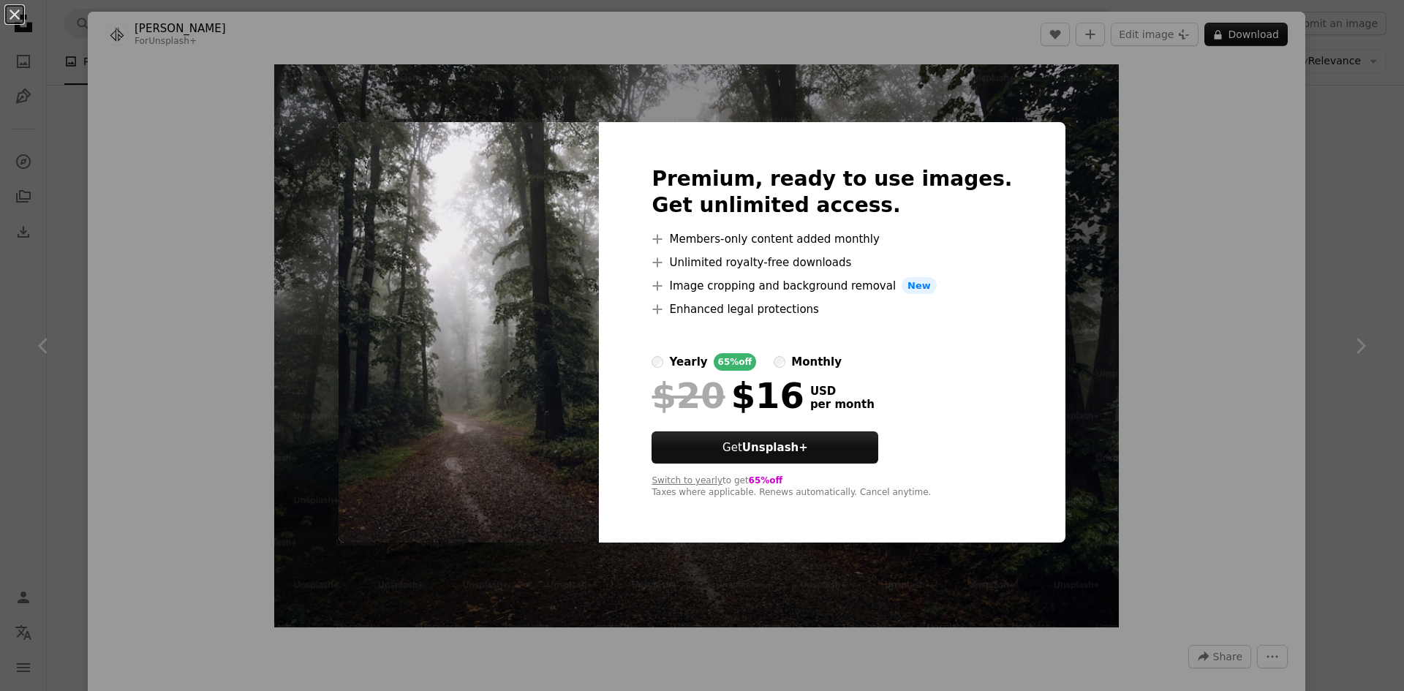 Image resolution: width=1404 pixels, height=691 pixels. What do you see at coordinates (832, 192) in the screenshot?
I see `h2: Premium, ready to use images. Get unlimited access.` at bounding box center [832, 192].